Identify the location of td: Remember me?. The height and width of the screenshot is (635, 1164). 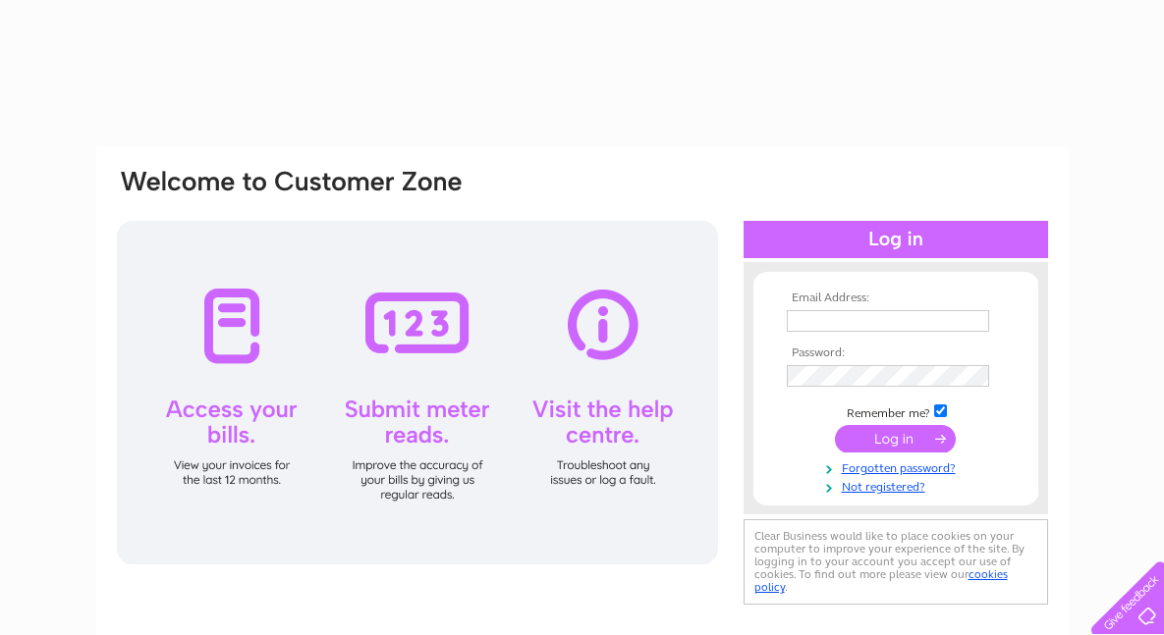
(896, 411).